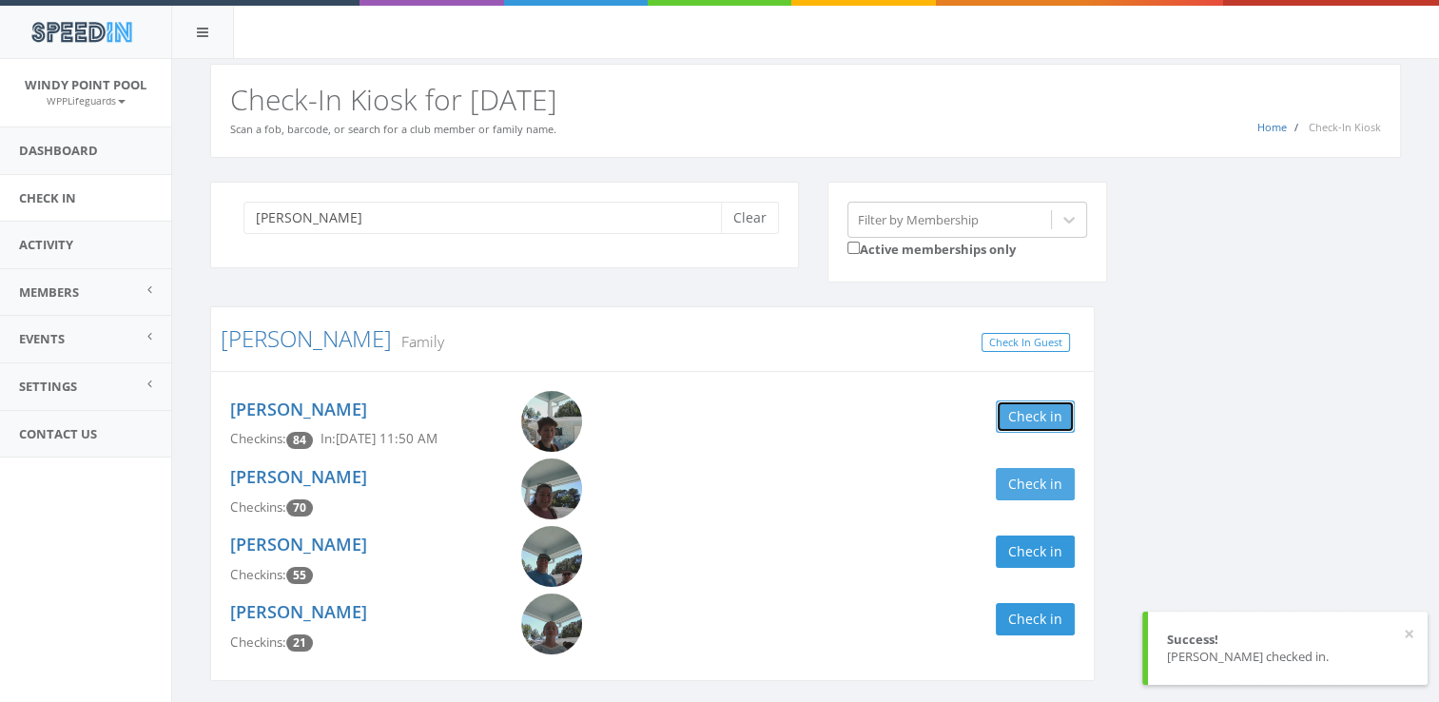  I want to click on img: speedin_logo.png, so click(81, 31).